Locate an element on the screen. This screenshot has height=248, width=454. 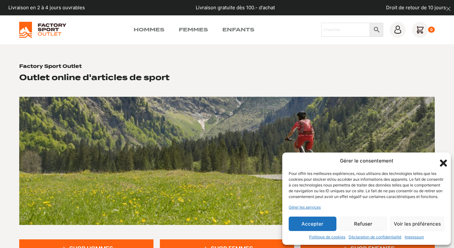
a: Gérer les services is located at coordinates (305, 207).